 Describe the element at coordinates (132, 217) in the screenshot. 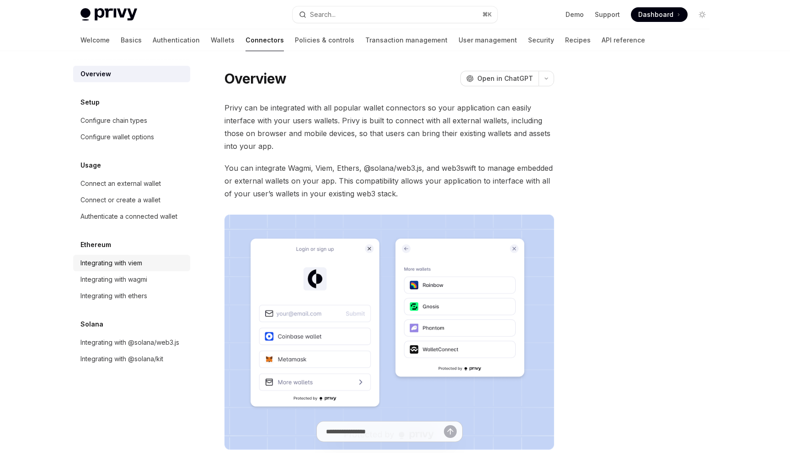

I see `a: Authenticate a connected wallet` at that location.